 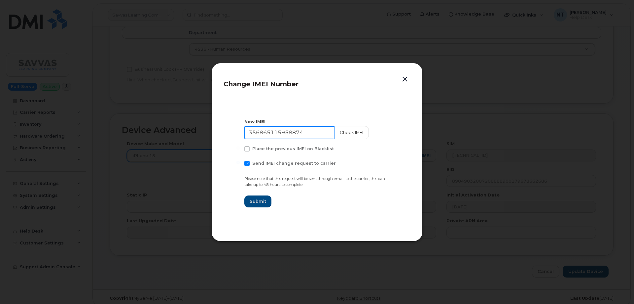 I want to click on span: Submit, so click(x=258, y=201).